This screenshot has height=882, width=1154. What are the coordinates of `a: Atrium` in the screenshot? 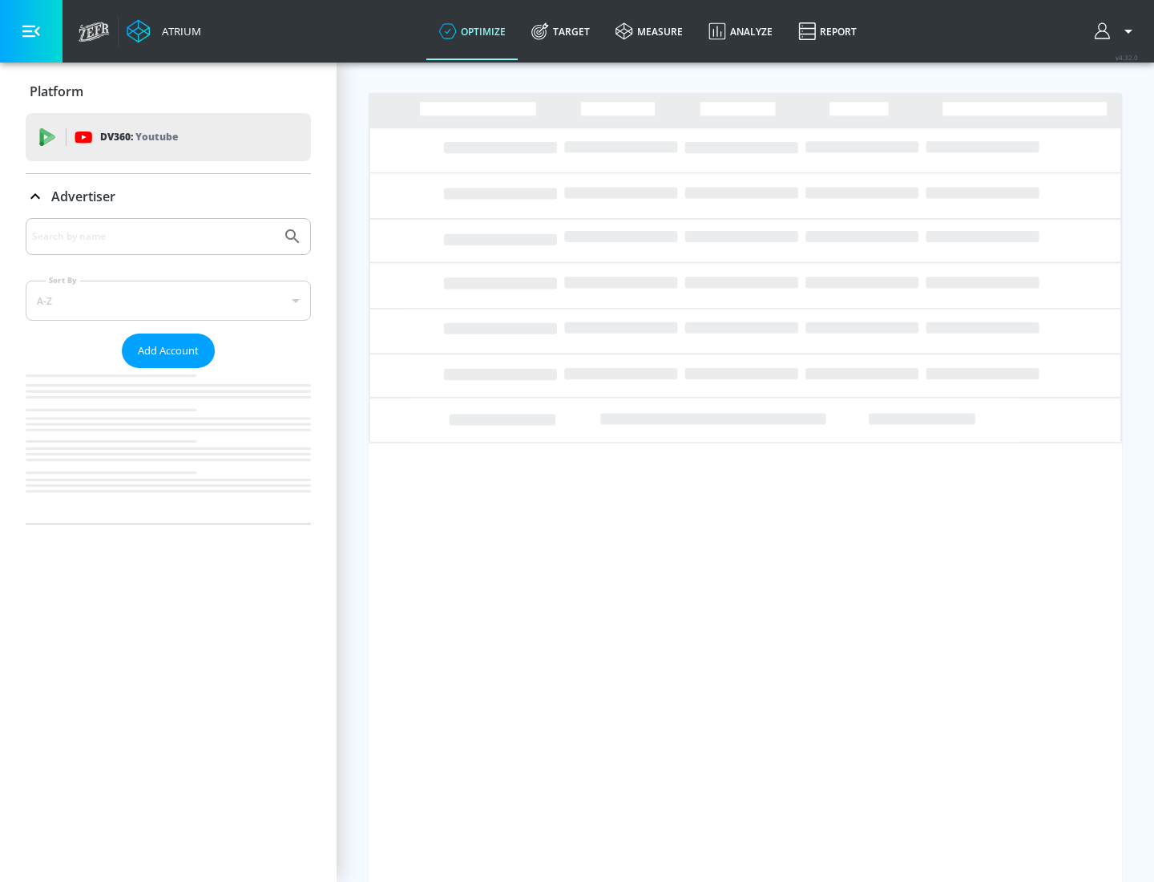 It's located at (163, 31).